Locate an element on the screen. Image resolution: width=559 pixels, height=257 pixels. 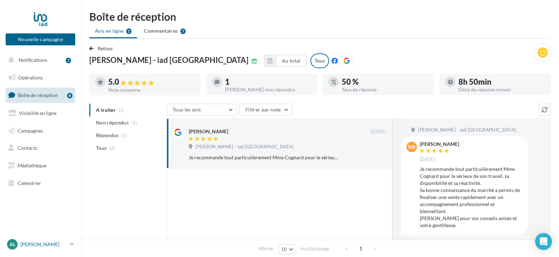
span: 10 is located at coordinates (284, 249).